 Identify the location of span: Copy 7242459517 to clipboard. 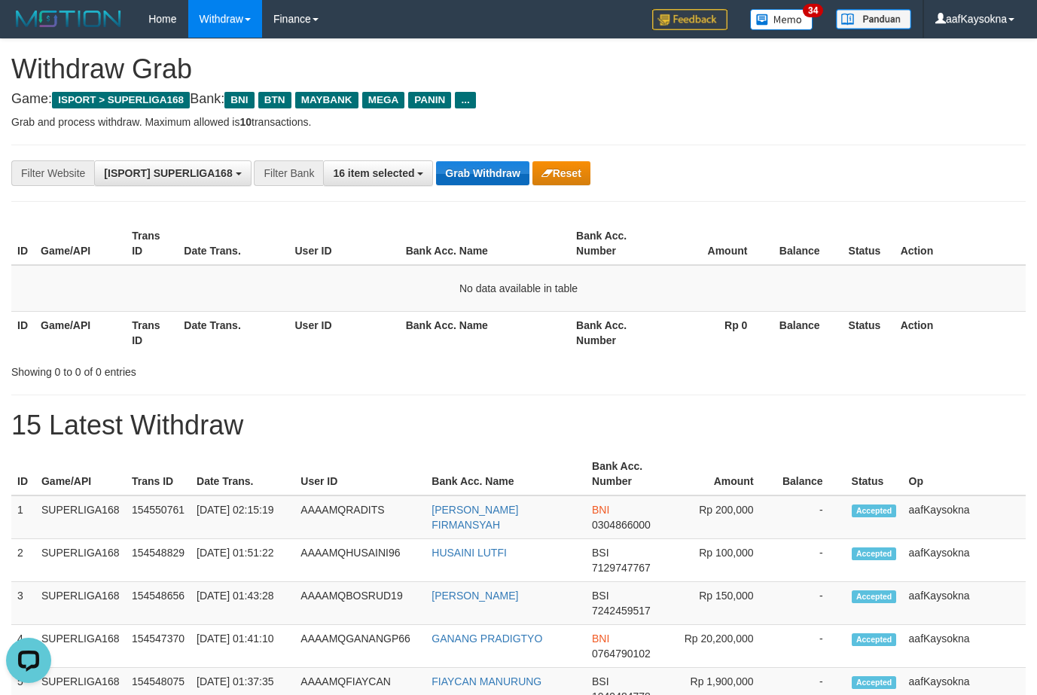
(621, 611).